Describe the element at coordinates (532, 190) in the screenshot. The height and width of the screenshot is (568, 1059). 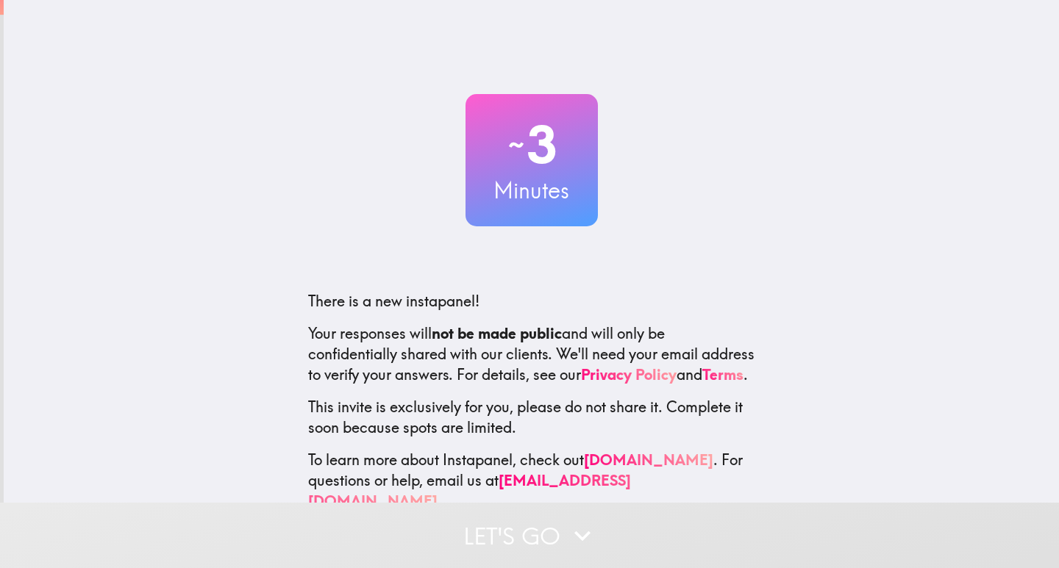
I see `h3: Minutes` at that location.